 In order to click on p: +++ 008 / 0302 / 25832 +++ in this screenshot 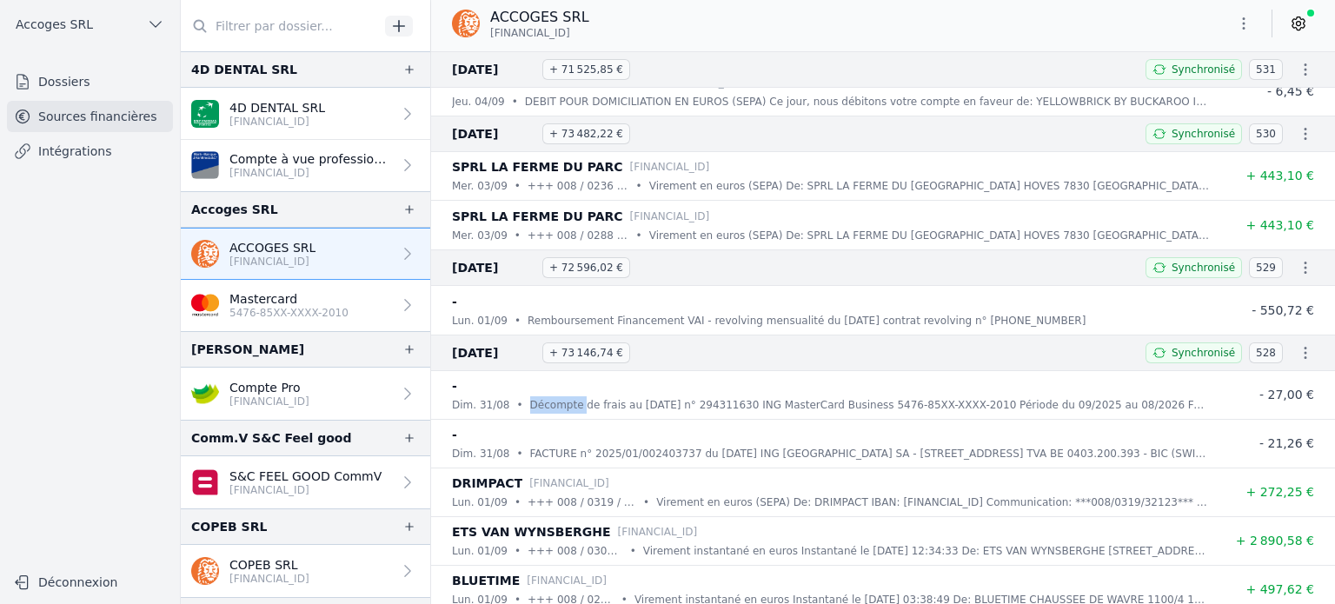, I will do `click(575, 551)`.